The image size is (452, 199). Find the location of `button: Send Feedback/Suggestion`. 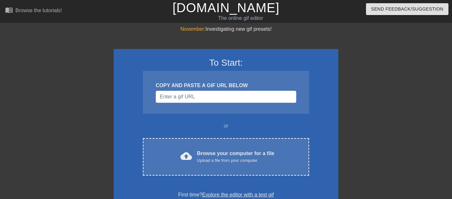

button: Send Feedback/Suggestion is located at coordinates (407, 9).